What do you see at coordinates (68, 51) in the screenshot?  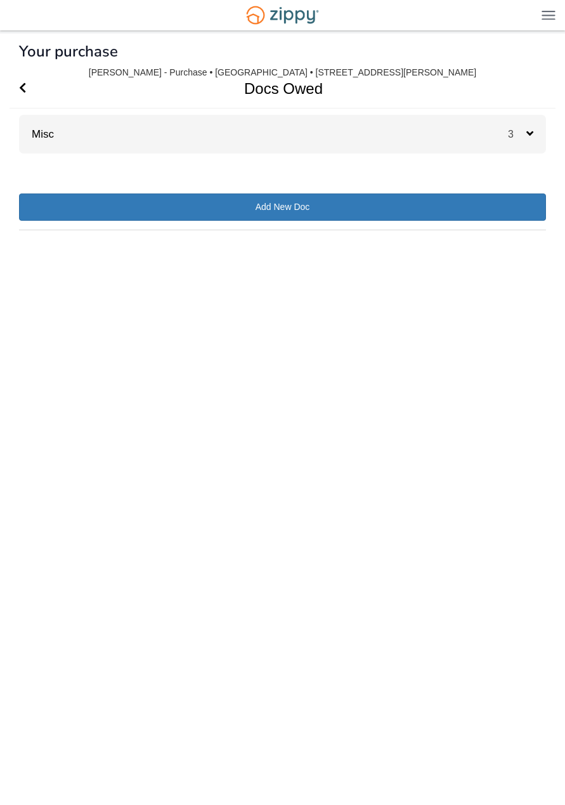 I see `h1: Your purchase` at bounding box center [68, 51].